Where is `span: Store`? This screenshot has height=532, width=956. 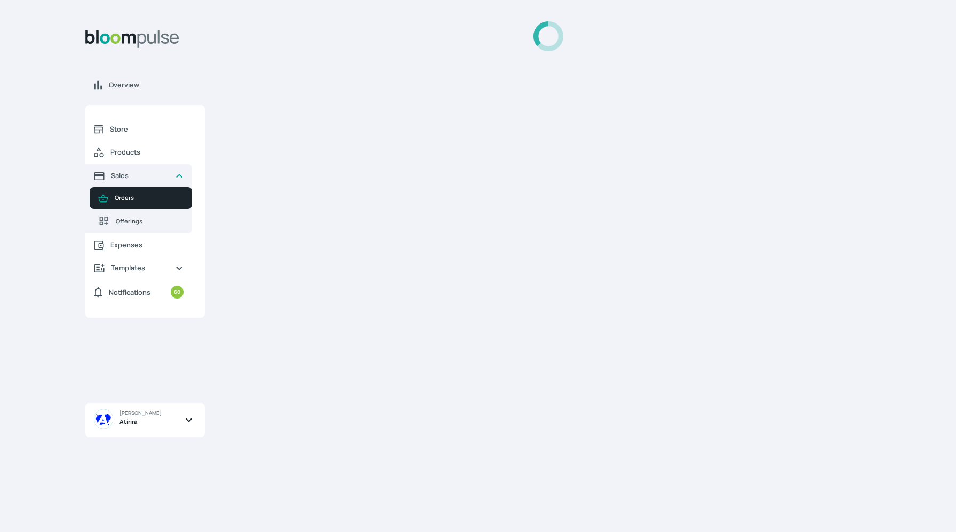
span: Store is located at coordinates (147, 129).